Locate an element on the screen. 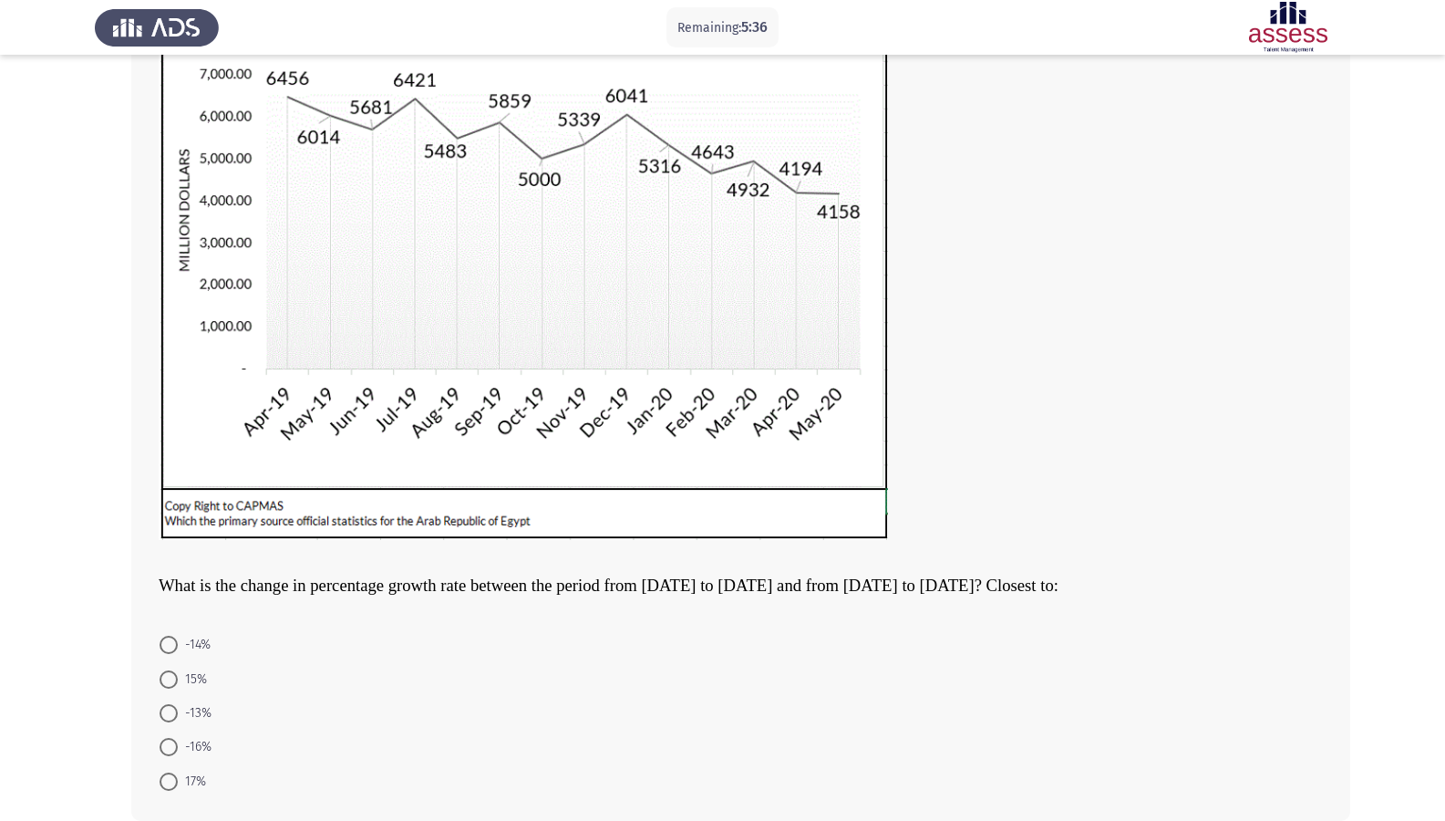  span: 5:36 is located at coordinates (754, 26).